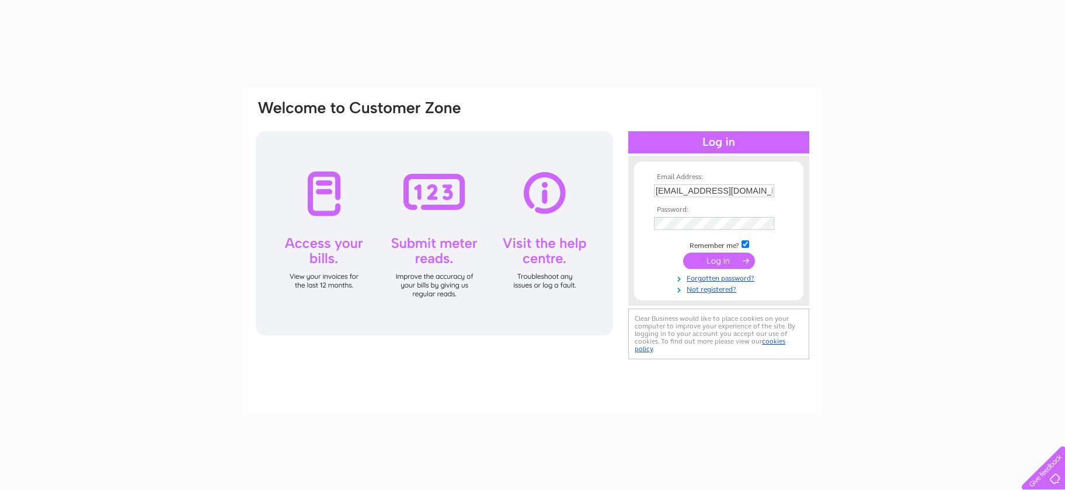  I want to click on th: Email Address:, so click(719, 177).